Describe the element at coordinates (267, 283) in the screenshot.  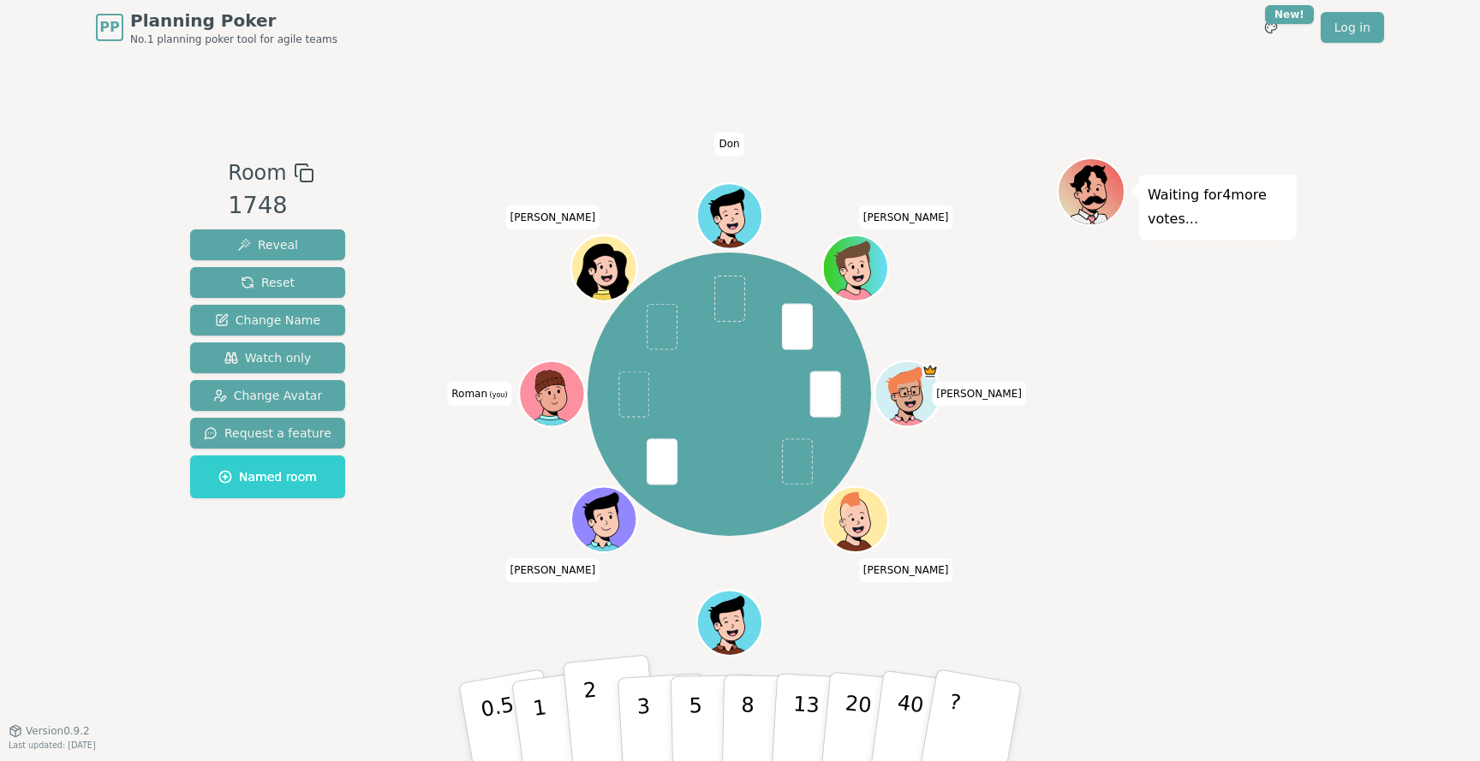
I see `span: Reset` at that location.